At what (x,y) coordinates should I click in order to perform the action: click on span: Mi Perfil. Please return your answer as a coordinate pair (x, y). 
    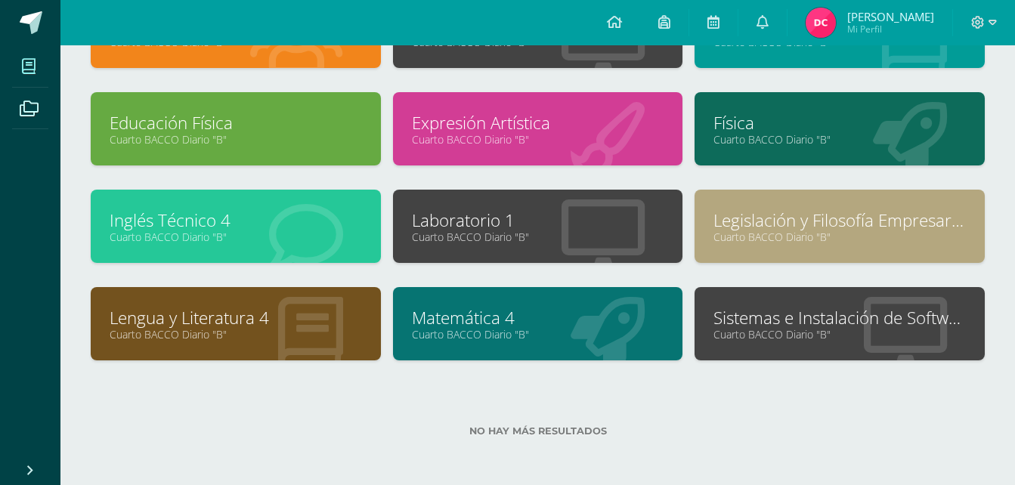
    Looking at the image, I should click on (891, 29).